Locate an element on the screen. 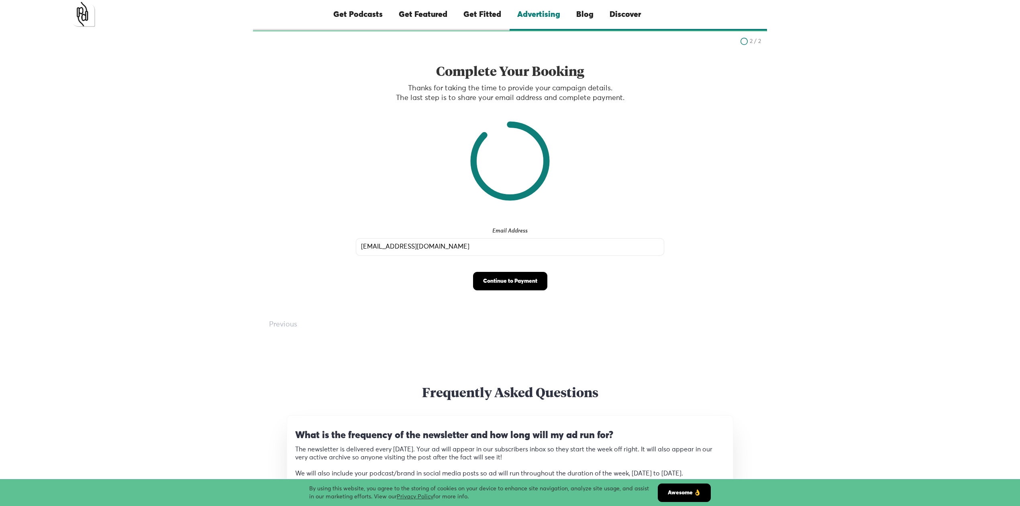 The width and height of the screenshot is (1020, 506). a: Advertising is located at coordinates (538, 14).